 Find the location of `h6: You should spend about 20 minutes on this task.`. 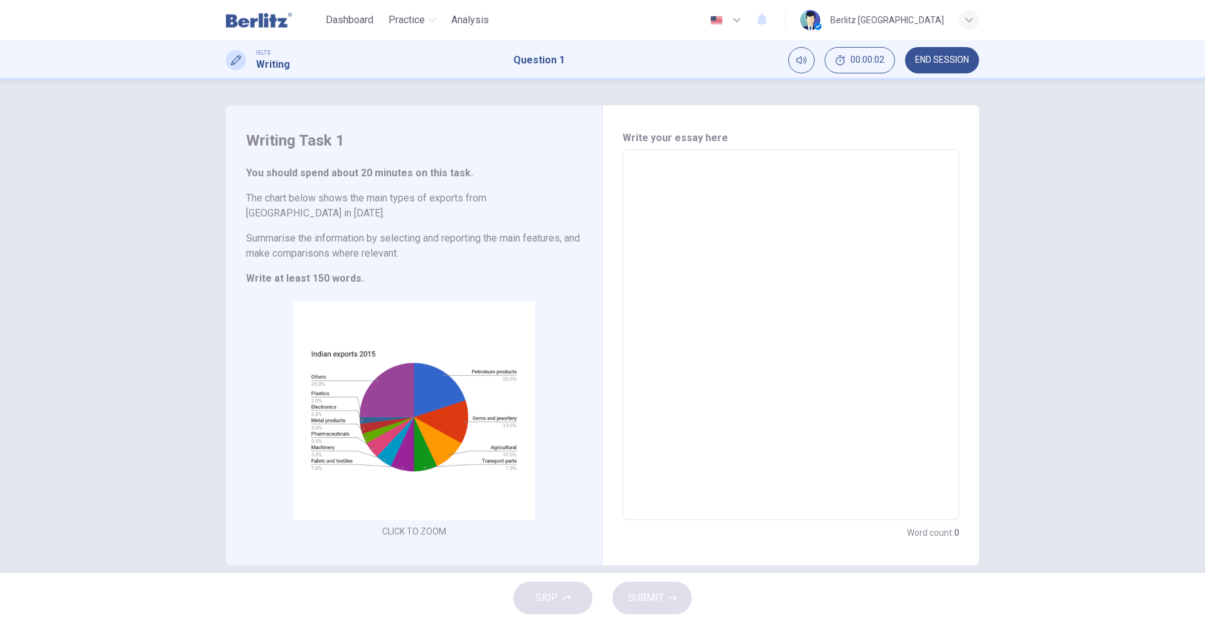

h6: You should spend about 20 minutes on this task. is located at coordinates (414, 173).